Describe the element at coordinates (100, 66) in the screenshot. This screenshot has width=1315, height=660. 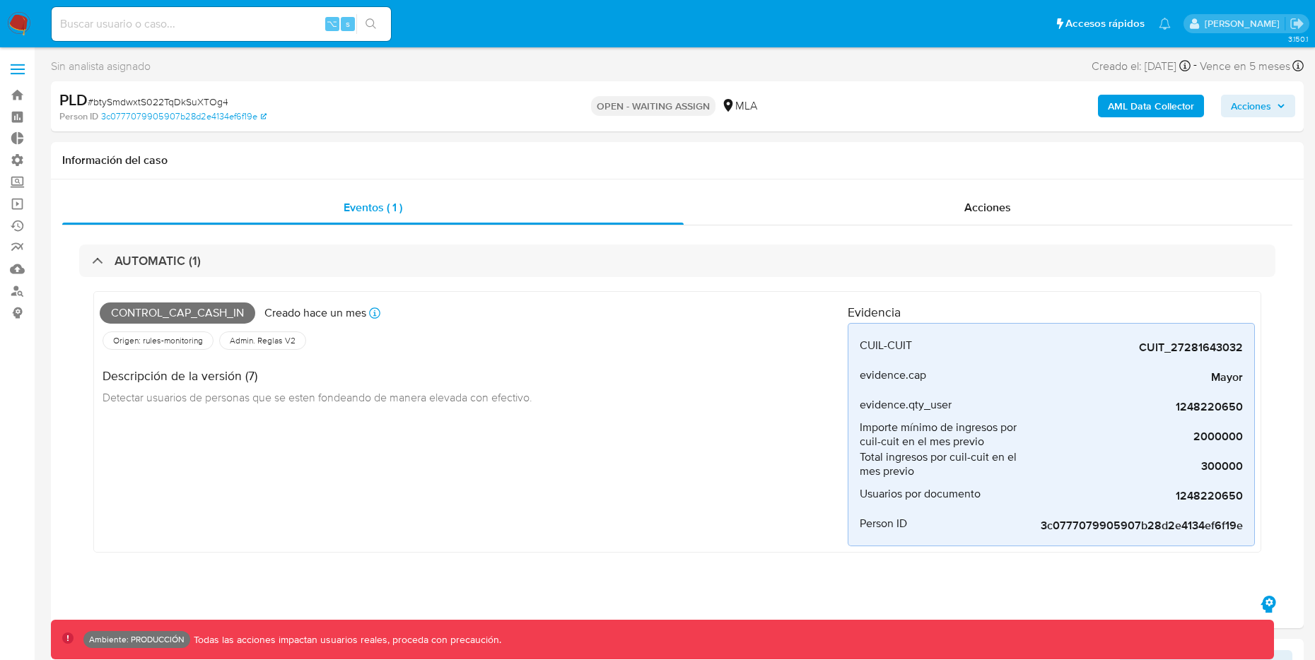
I see `span: Sin analista asignado` at that location.